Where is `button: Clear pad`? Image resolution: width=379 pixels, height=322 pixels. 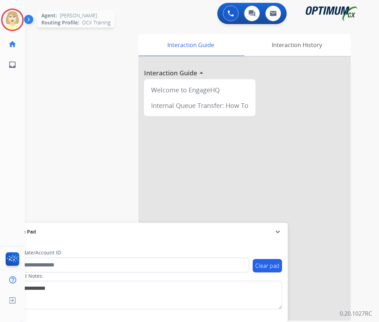 button: Clear pad is located at coordinates (267, 266).